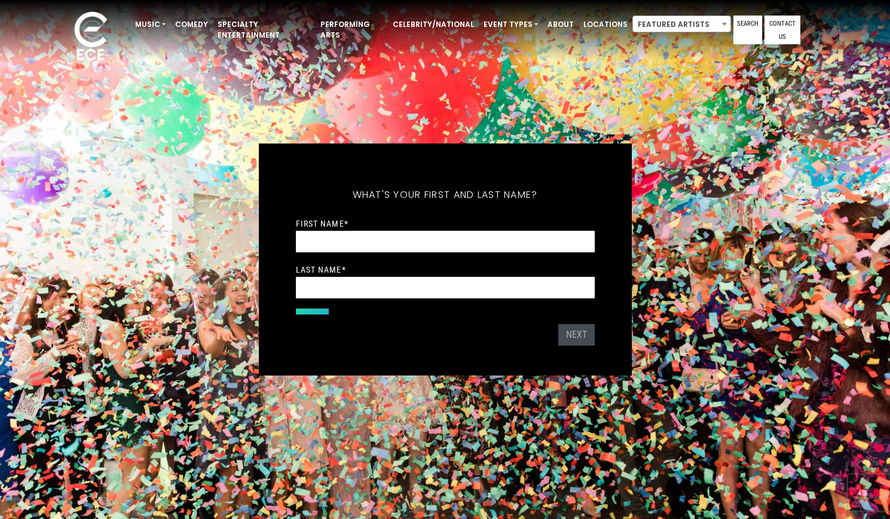  Describe the element at coordinates (511, 25) in the screenshot. I see `a: Event Types` at that location.